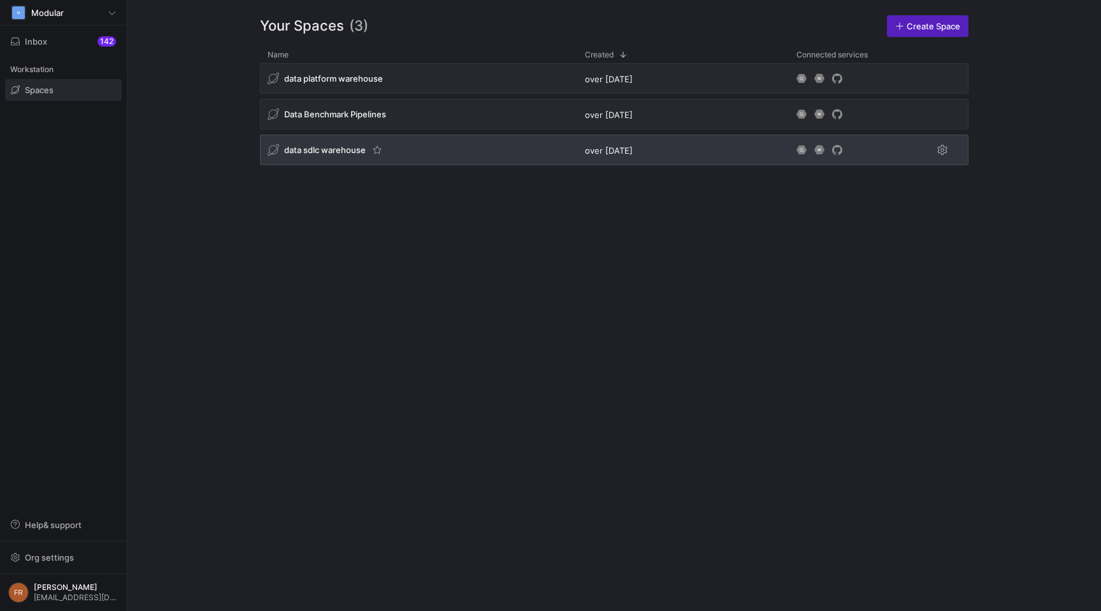 This screenshot has width=1101, height=611. I want to click on span: Your Spaces, so click(302, 26).